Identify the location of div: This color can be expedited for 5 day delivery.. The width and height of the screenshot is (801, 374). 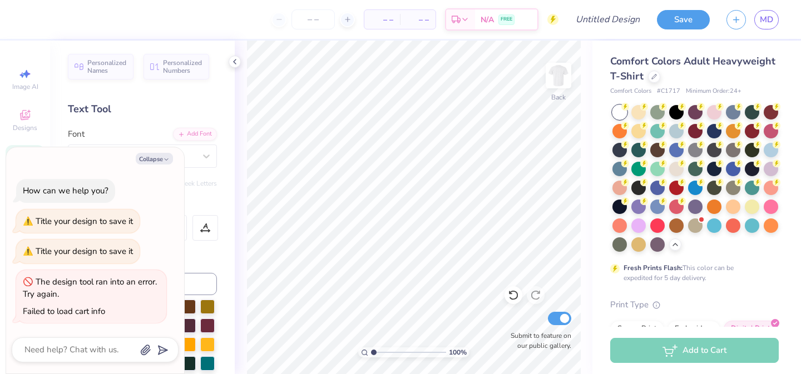
(692, 273).